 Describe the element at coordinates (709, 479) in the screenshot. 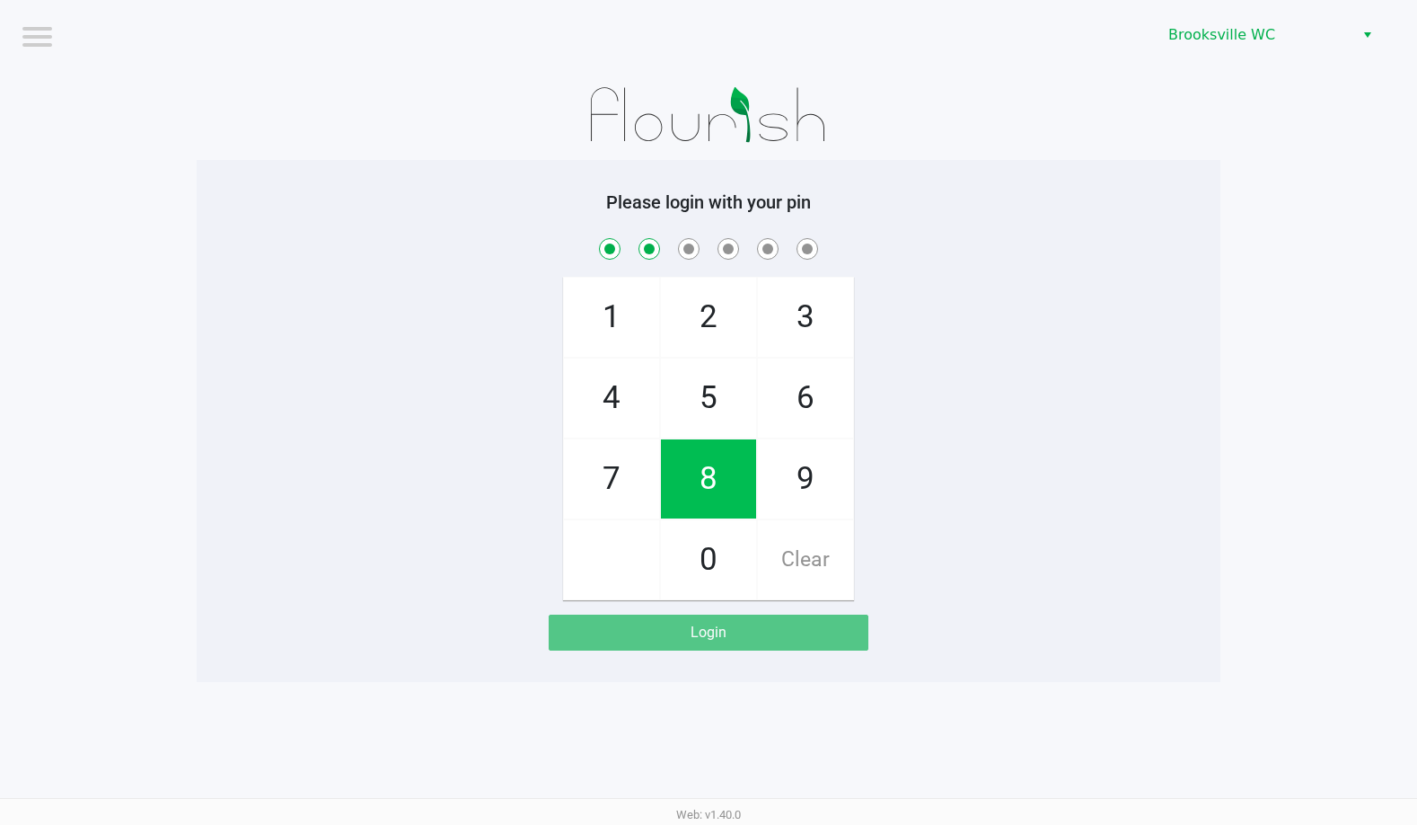

I see `span: 8` at that location.